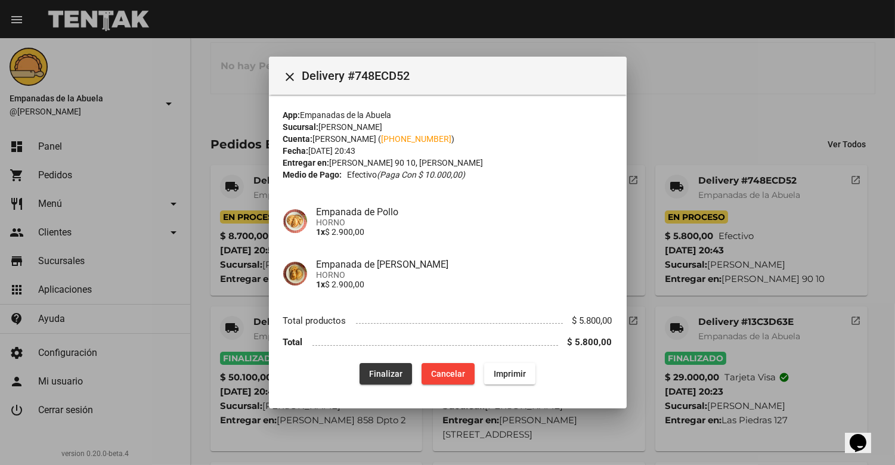  What do you see at coordinates (306, 163) in the screenshot?
I see `strong: Entregar en:` at bounding box center [306, 163].